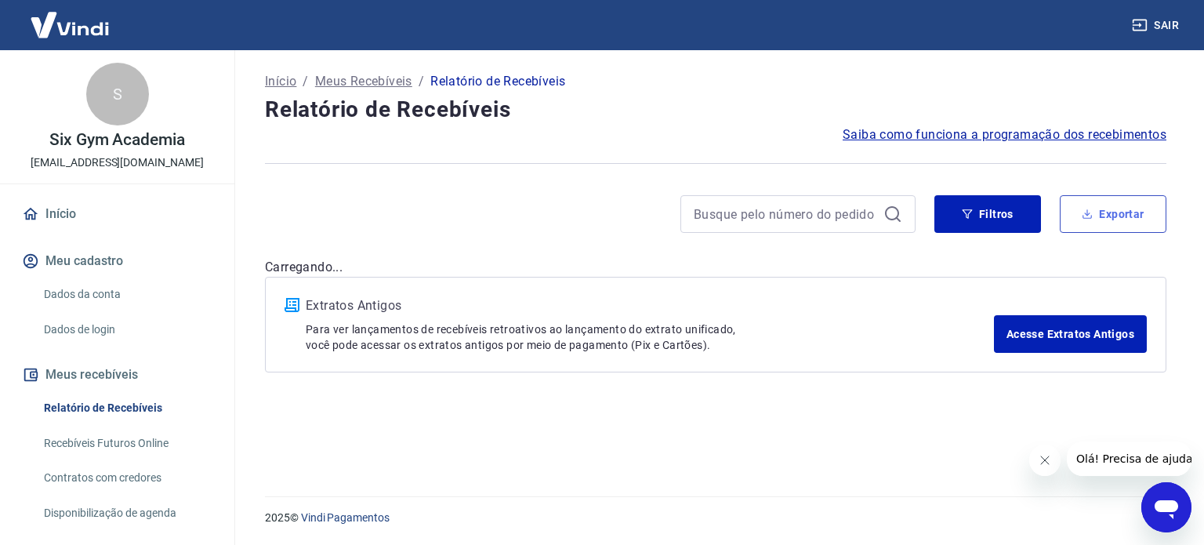 This screenshot has width=1204, height=545. I want to click on p: Meus Recebíveis, so click(364, 81).